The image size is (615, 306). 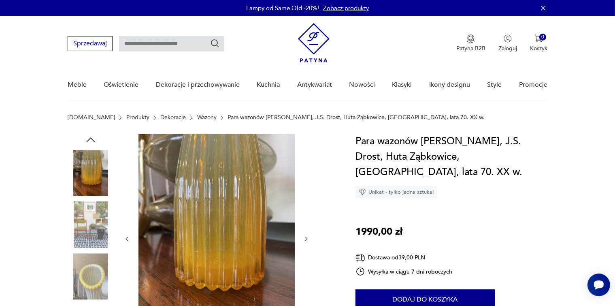 I want to click on a: Ikona medaluPatyna B2B, so click(x=471, y=43).